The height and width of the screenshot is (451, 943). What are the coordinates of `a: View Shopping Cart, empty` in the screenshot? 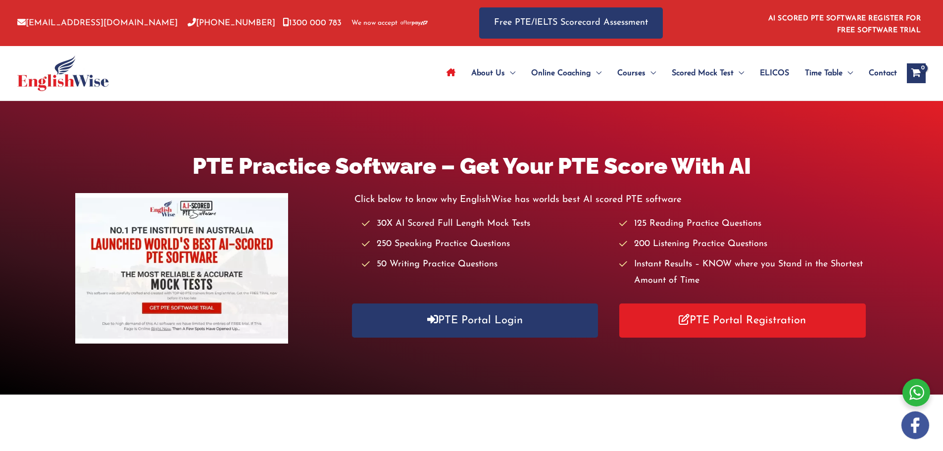 It's located at (917, 73).